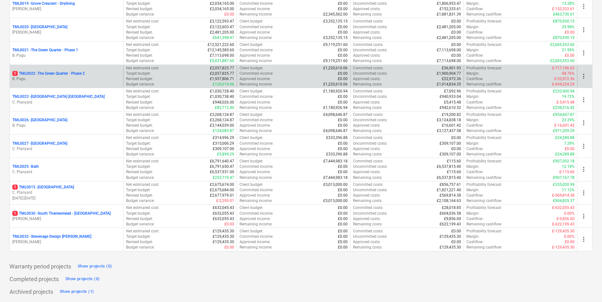 The image size is (602, 302). Describe the element at coordinates (222, 161) in the screenshot. I see `p: £6,791,640.47` at that location.